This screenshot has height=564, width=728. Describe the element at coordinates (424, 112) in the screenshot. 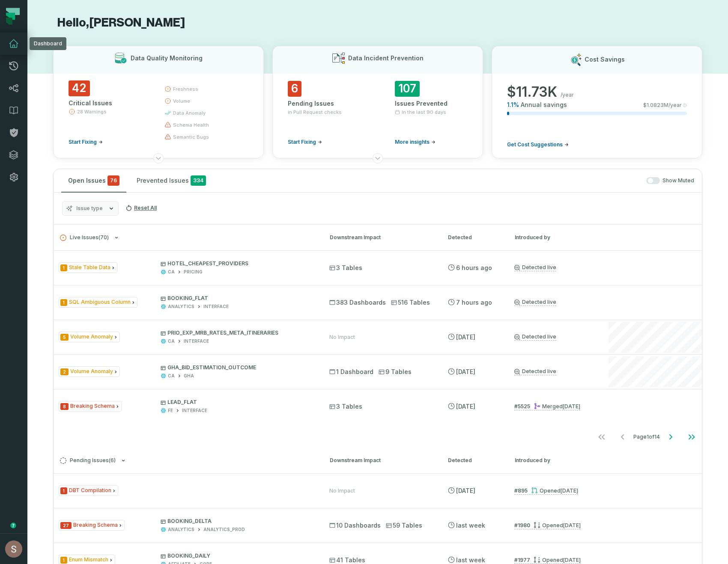

I see `span: In the last 90 days` at that location.